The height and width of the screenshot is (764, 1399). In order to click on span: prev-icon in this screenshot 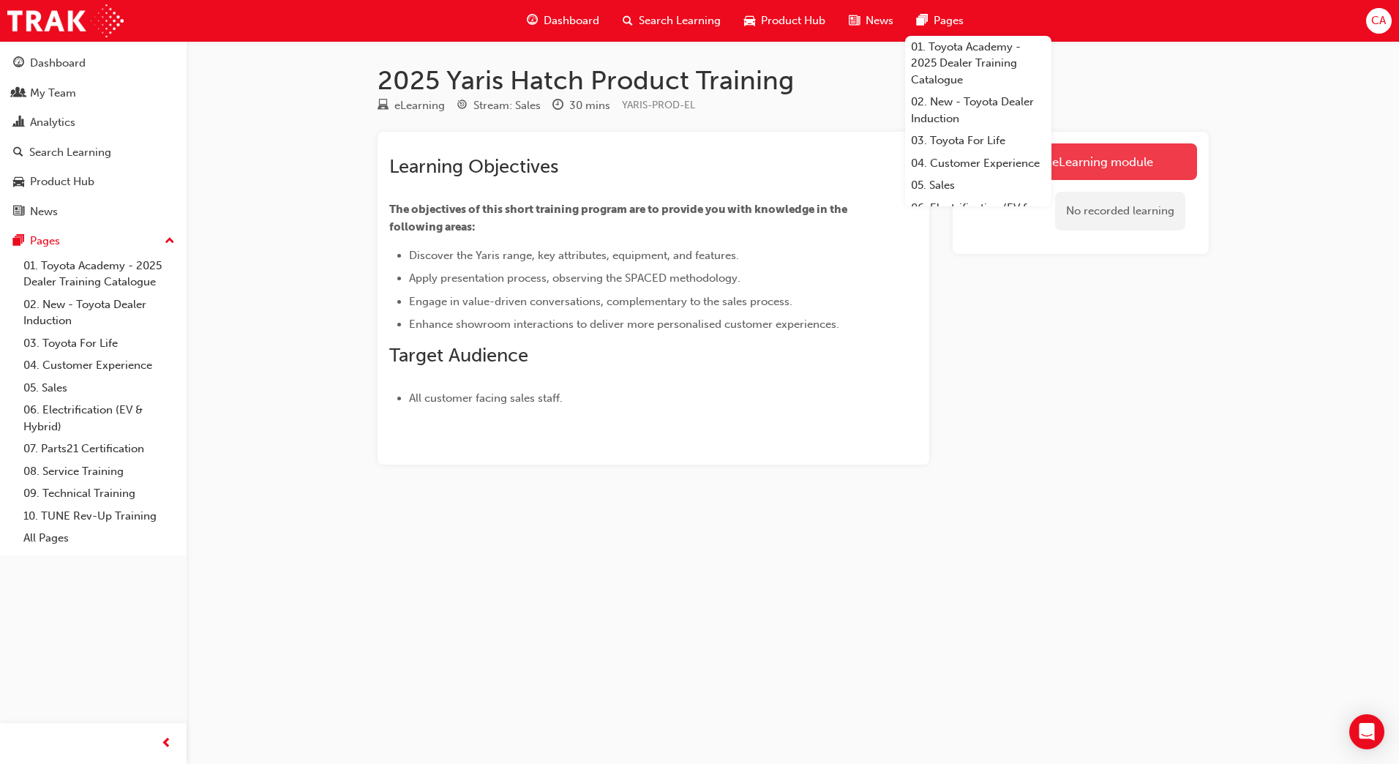, I will do `click(166, 744)`.